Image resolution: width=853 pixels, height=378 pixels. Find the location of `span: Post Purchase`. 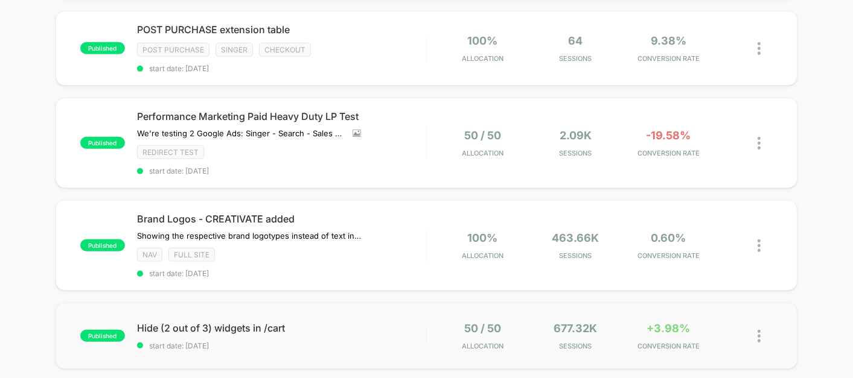

span: Post Purchase is located at coordinates (173, 49).